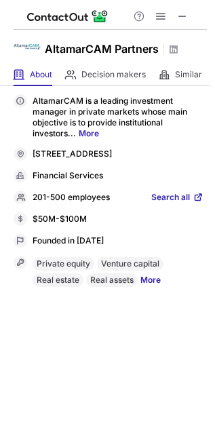 The width and height of the screenshot is (215, 432). Describe the element at coordinates (130, 264) in the screenshot. I see `div: Venture capital` at that location.